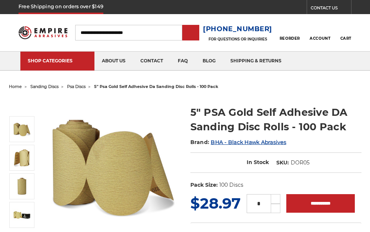  Describe the element at coordinates (114, 61) in the screenshot. I see `a: about us` at that location.